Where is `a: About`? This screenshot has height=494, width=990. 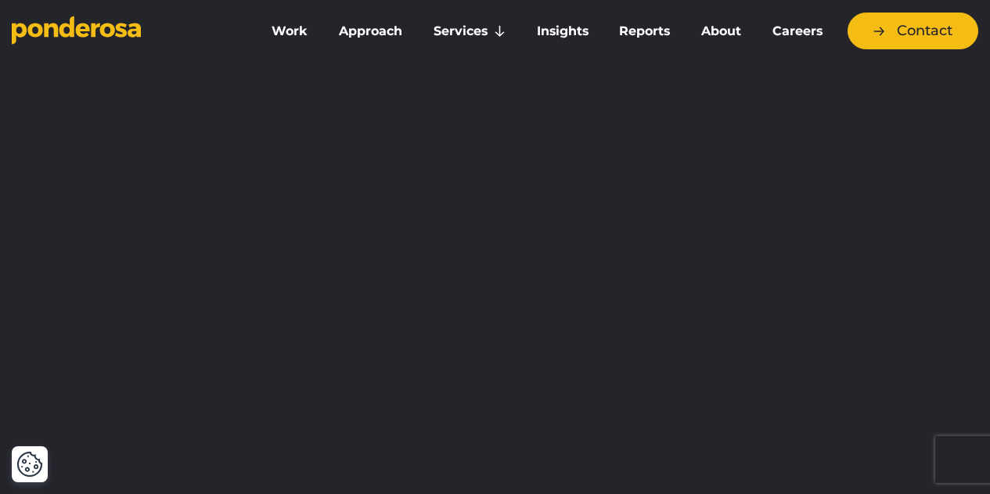
a: About is located at coordinates (720, 31).